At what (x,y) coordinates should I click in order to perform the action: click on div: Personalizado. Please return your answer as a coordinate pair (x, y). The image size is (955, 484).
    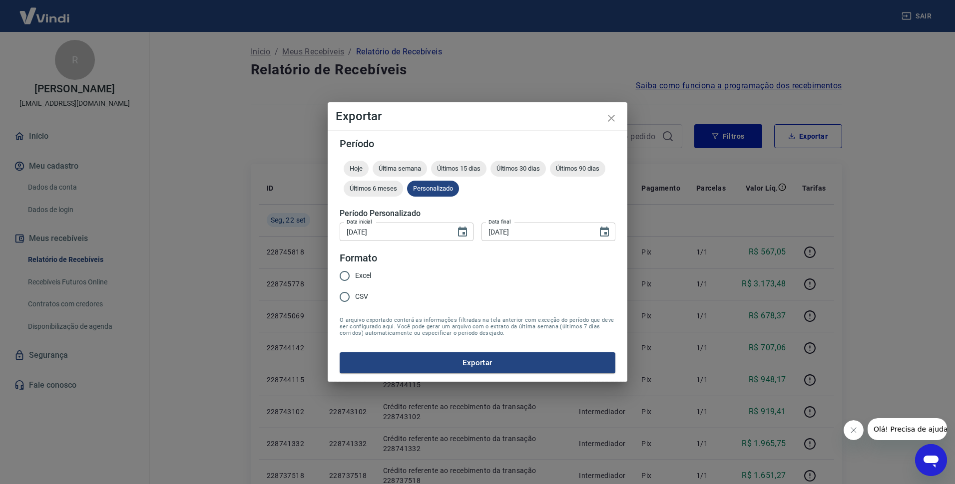
    Looking at the image, I should click on (433, 189).